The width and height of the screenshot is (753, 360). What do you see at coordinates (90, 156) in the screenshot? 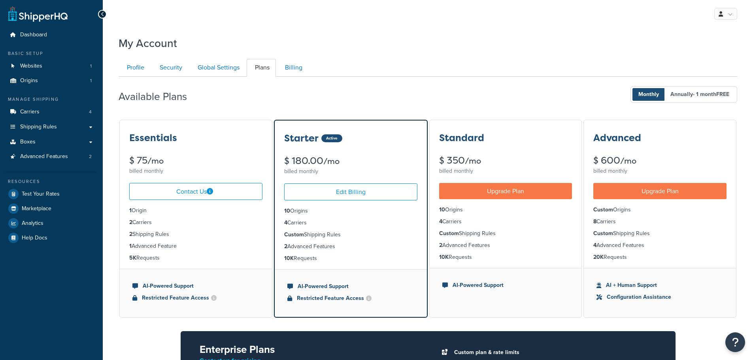
I see `span: 2` at bounding box center [90, 156].